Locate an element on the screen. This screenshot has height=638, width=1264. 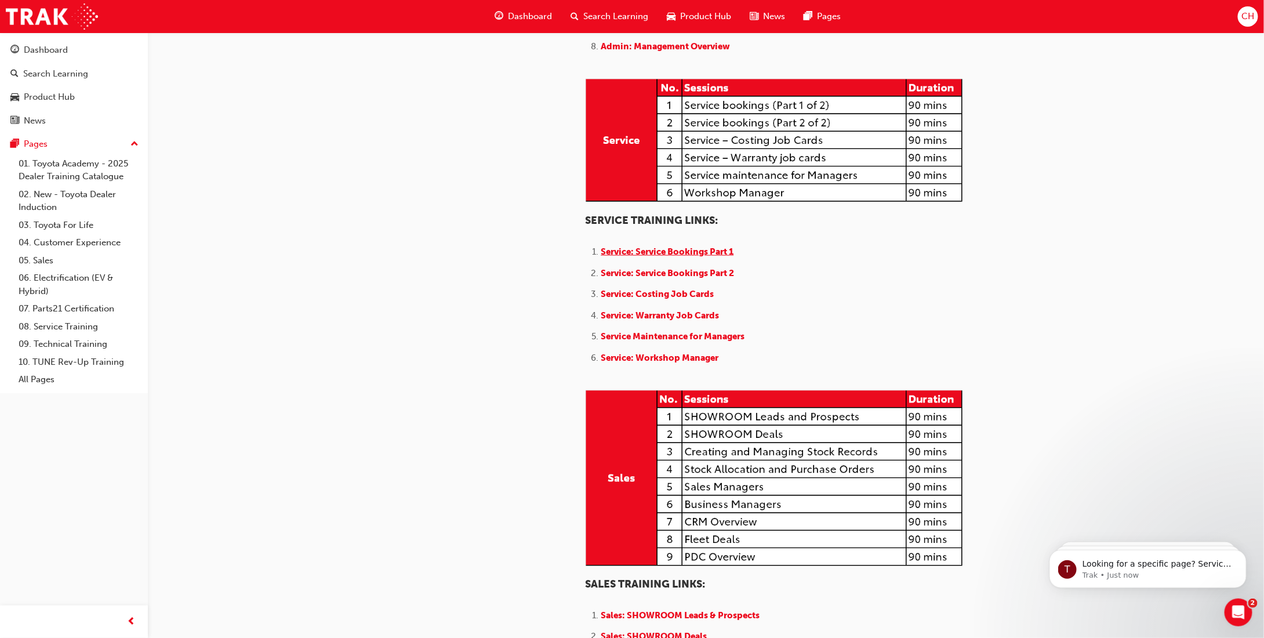
p: Message from Trak, sent Just now is located at coordinates (125, 50).